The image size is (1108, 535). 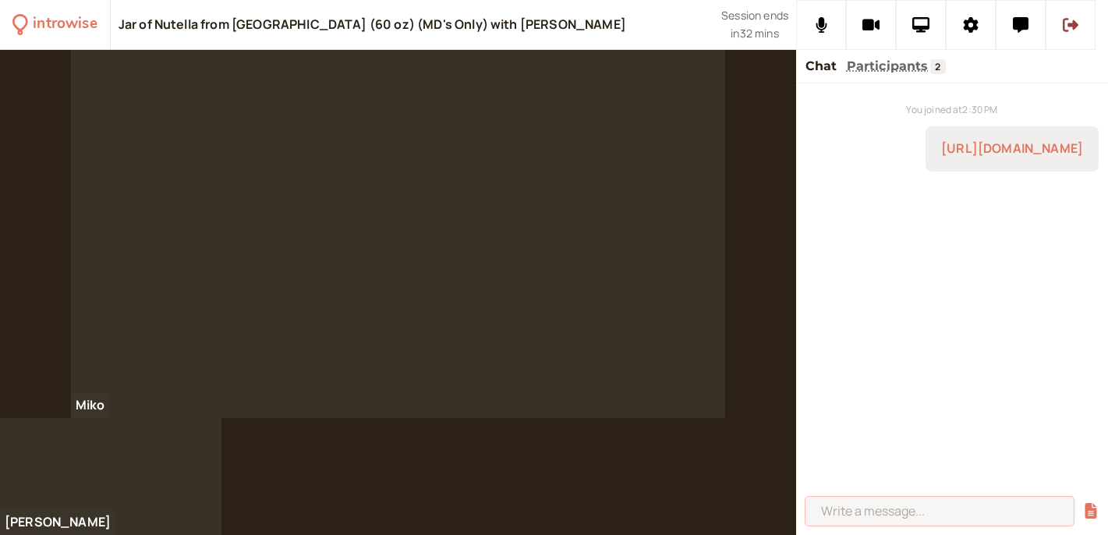 I want to click on button: Chat, so click(x=821, y=66).